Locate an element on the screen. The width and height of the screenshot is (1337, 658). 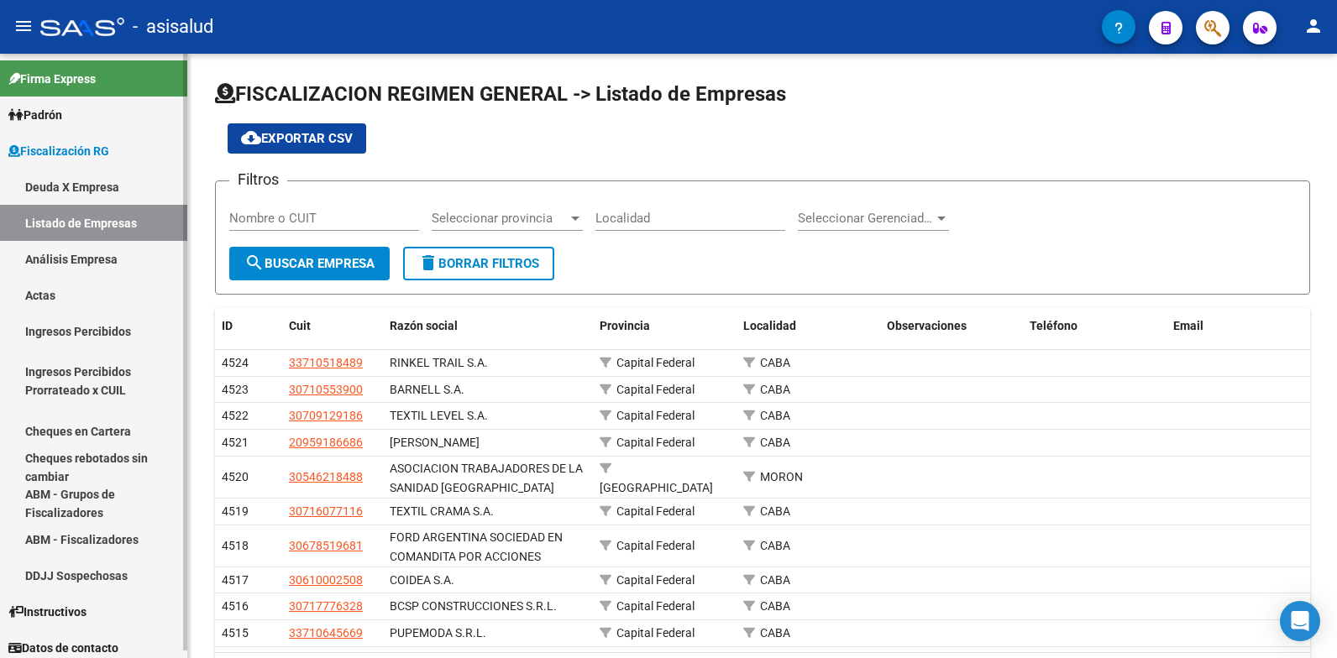
span: TEXTIL LEVEL S.A. is located at coordinates (438, 416).